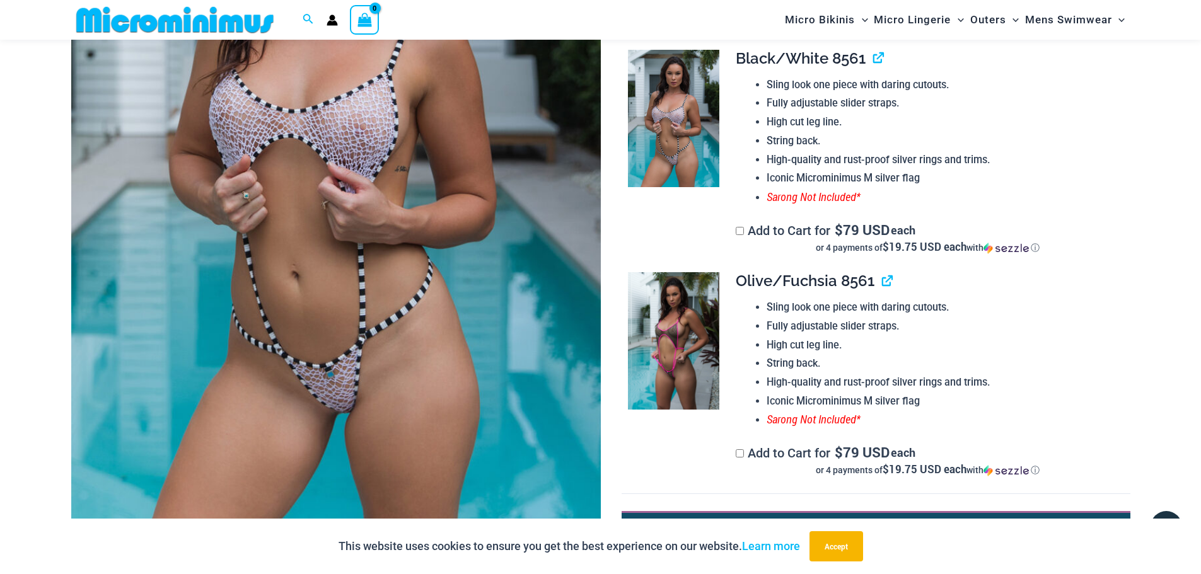 The width and height of the screenshot is (1201, 574). Describe the element at coordinates (820, 20) in the screenshot. I see `span: Micro Bikinis` at that location.